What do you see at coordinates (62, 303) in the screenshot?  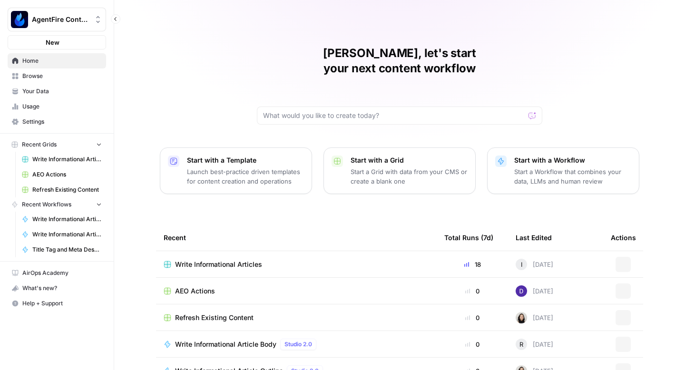 I see `span: Help + Support` at bounding box center [62, 303].